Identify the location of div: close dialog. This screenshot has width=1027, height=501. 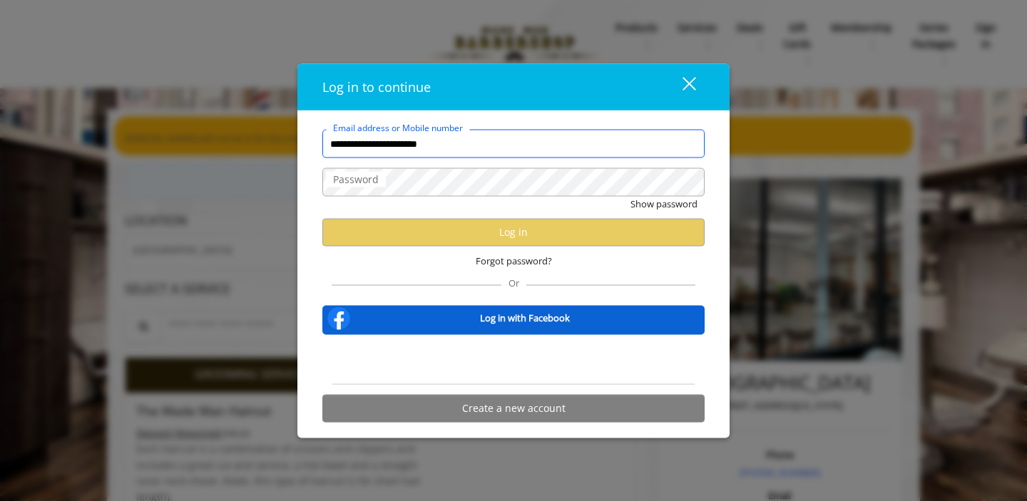
(680, 87).